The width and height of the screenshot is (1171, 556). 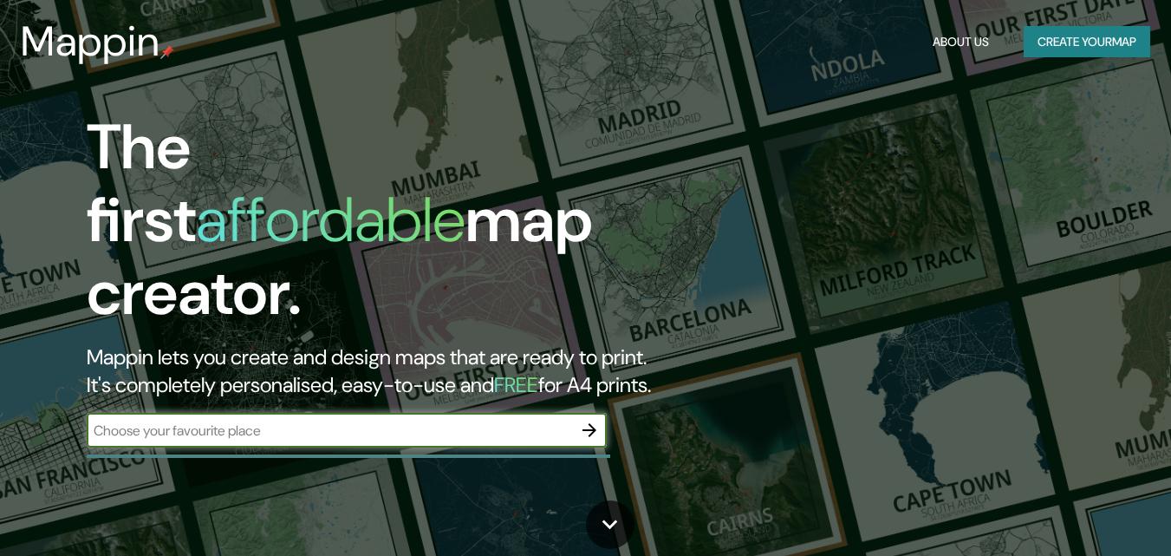 I want to click on img: mappin-pin, so click(x=167, y=52).